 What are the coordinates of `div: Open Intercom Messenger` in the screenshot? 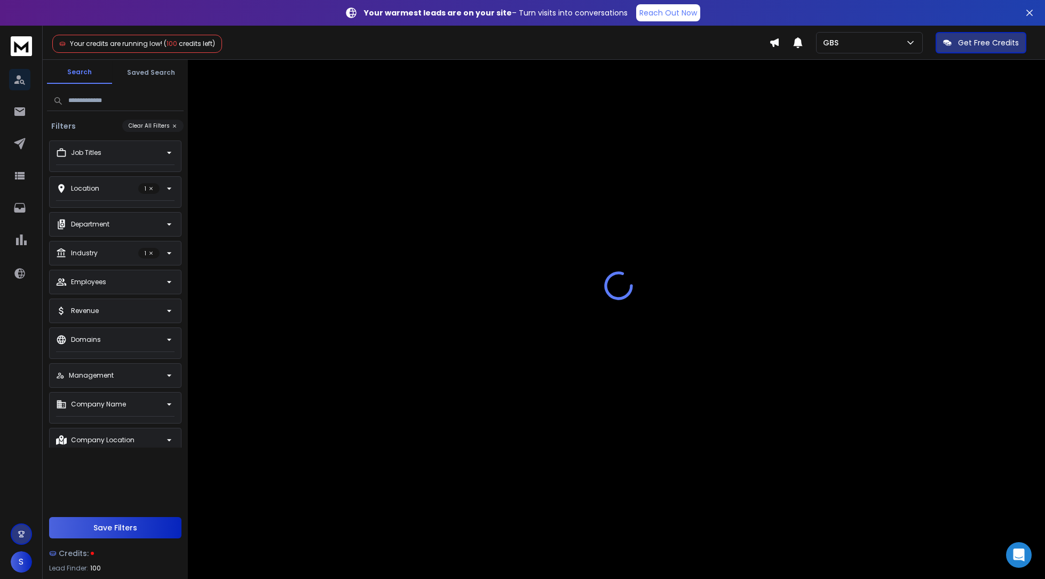 It's located at (1019, 555).